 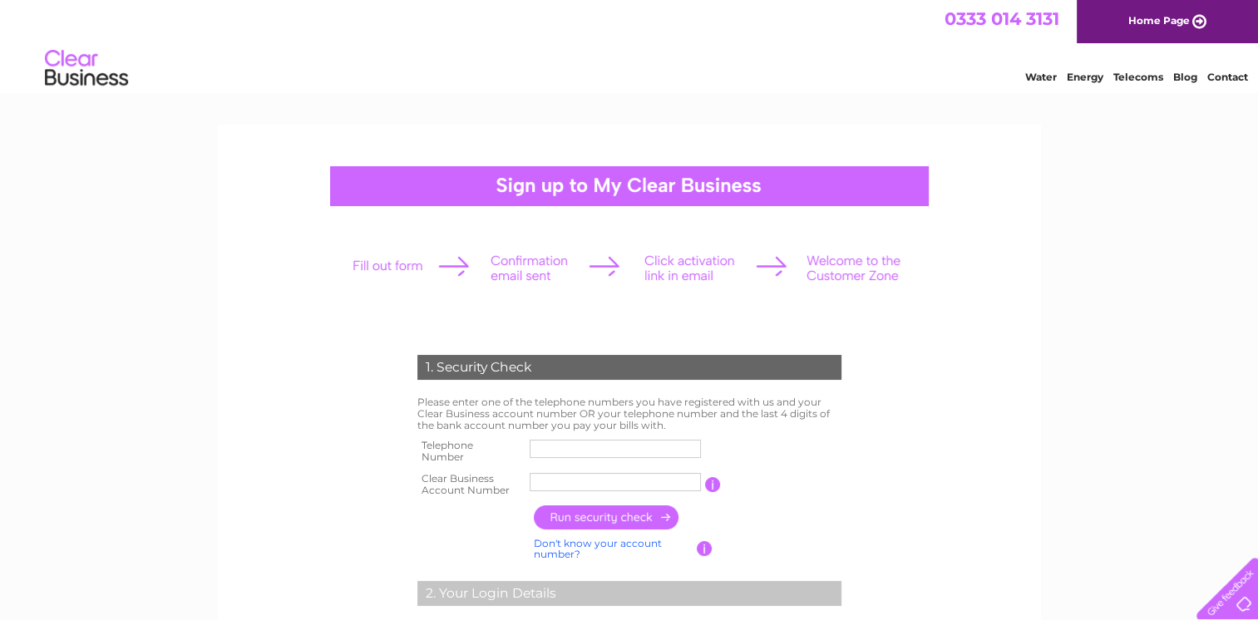 I want to click on img: logo.png, so click(x=86, y=68).